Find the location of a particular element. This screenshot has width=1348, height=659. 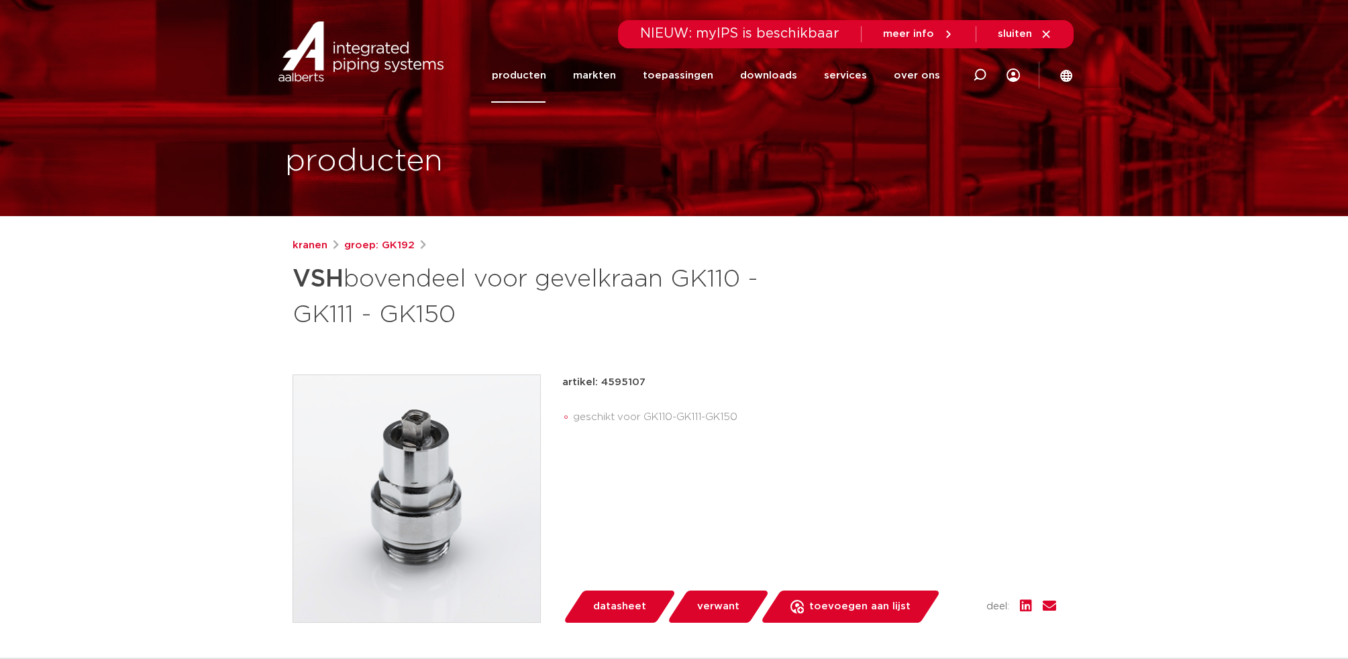

h1: producten is located at coordinates (364, 162).